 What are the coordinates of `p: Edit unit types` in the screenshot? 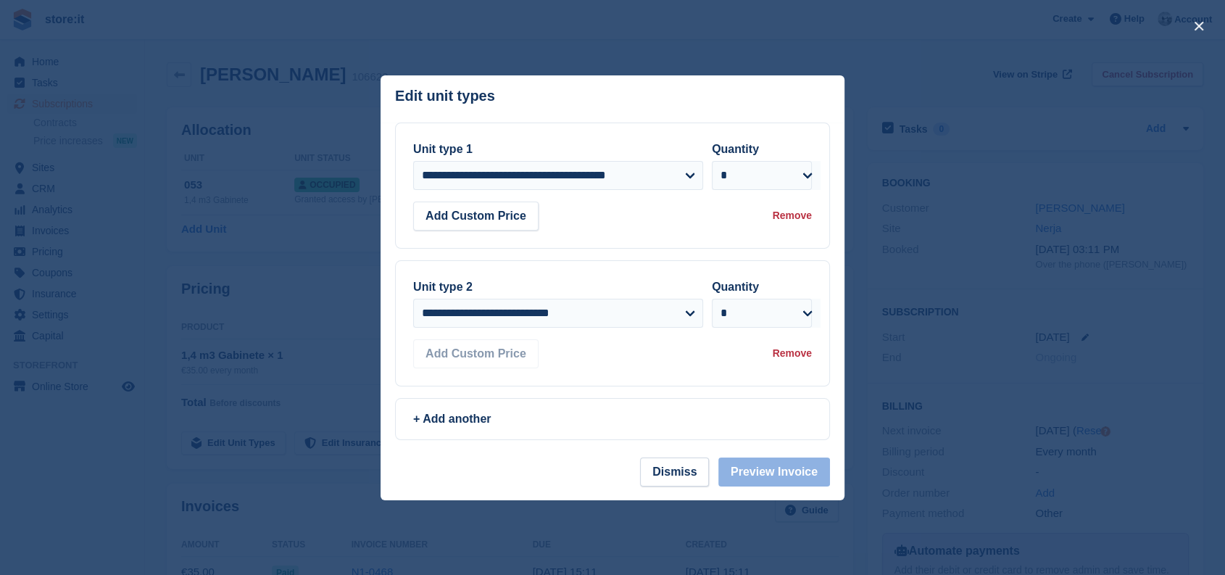 It's located at (445, 96).